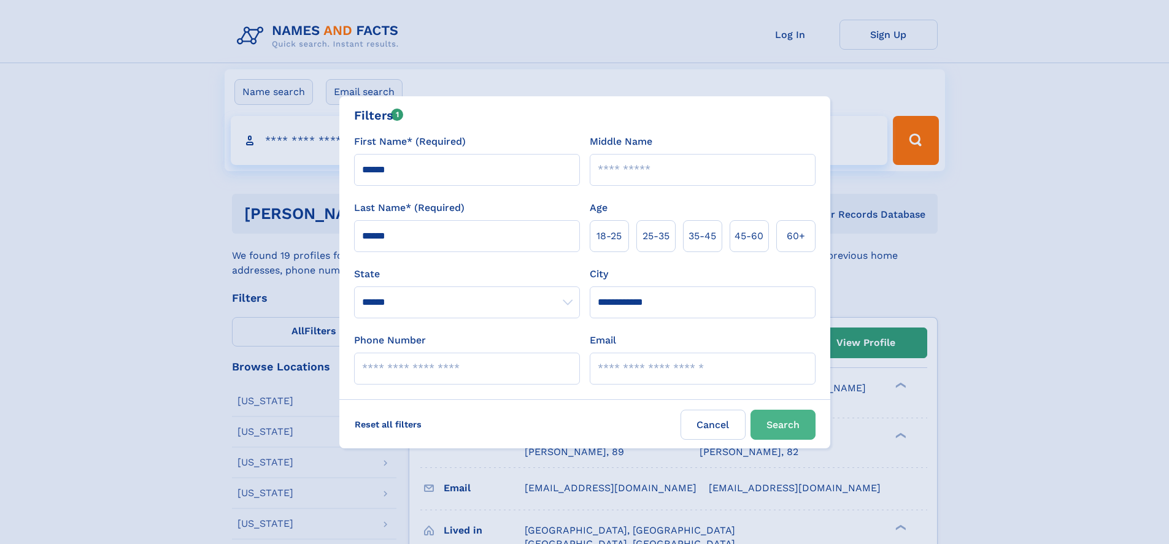 The height and width of the screenshot is (544, 1169). Describe the element at coordinates (409, 208) in the screenshot. I see `label: Last Name* (Required)` at that location.